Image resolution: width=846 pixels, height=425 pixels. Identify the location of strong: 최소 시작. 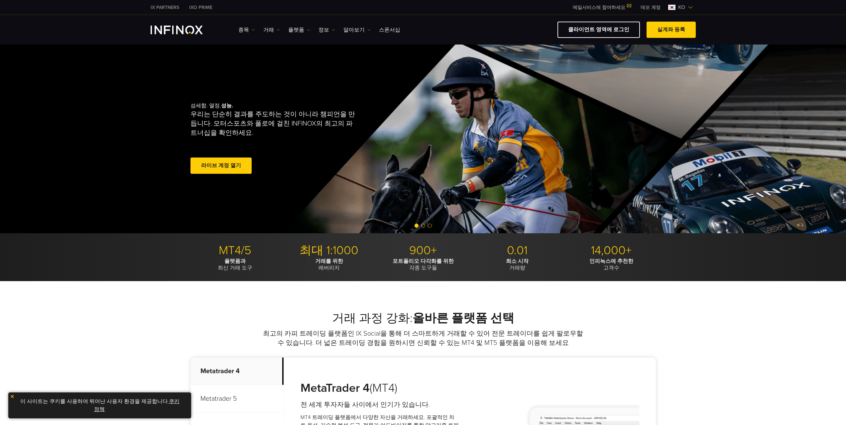
(517, 261).